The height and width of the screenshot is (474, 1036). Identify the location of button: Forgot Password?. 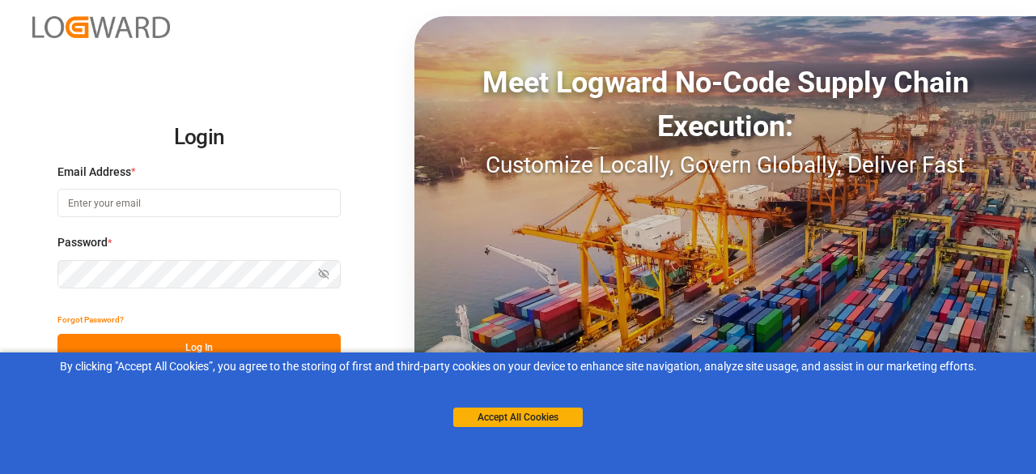
(91, 319).